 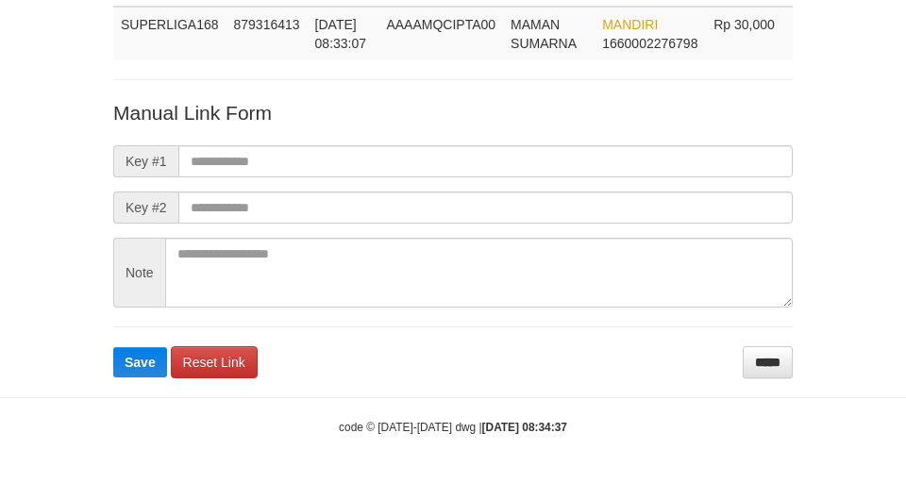 I want to click on td: 879316413, so click(x=267, y=33).